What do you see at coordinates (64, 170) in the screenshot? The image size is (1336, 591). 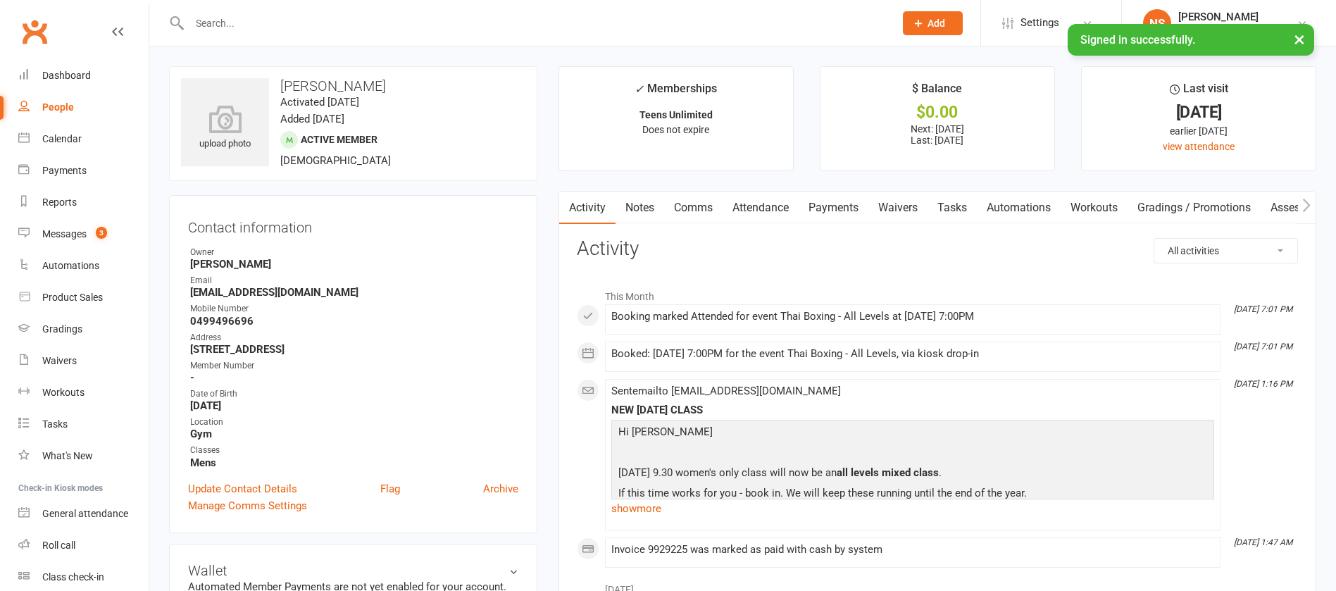 I see `div: Payments` at bounding box center [64, 170].